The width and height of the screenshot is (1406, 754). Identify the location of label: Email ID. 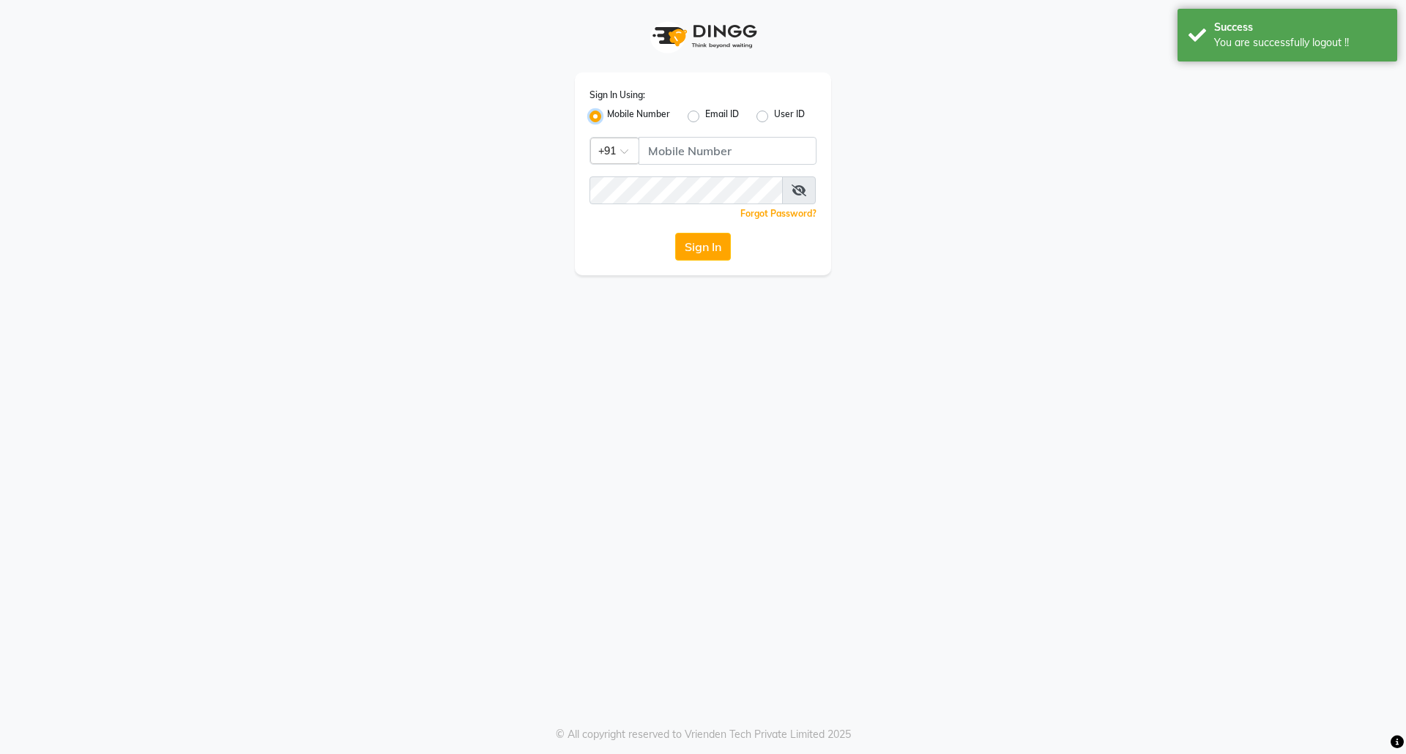
(722, 116).